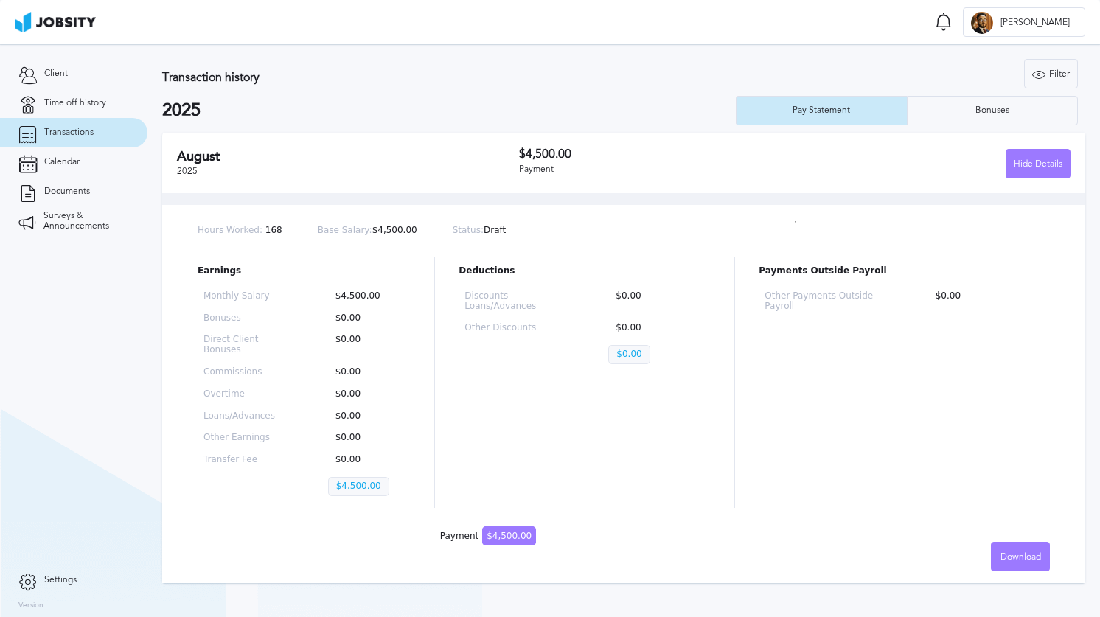 The height and width of the screenshot is (617, 1100). Describe the element at coordinates (468, 230) in the screenshot. I see `span: Status:` at that location.